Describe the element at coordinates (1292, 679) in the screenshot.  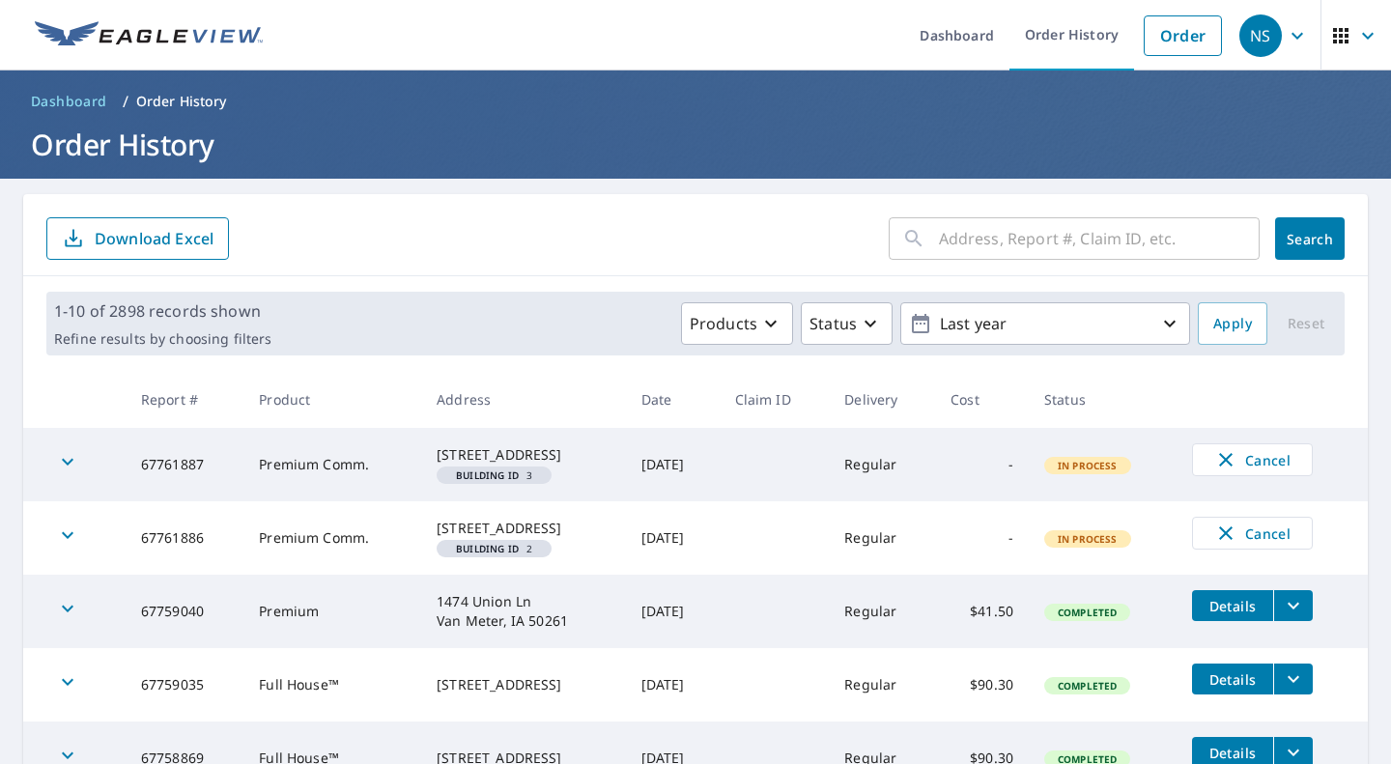
I see `button: filesDropdownBtn-67759035` at that location.